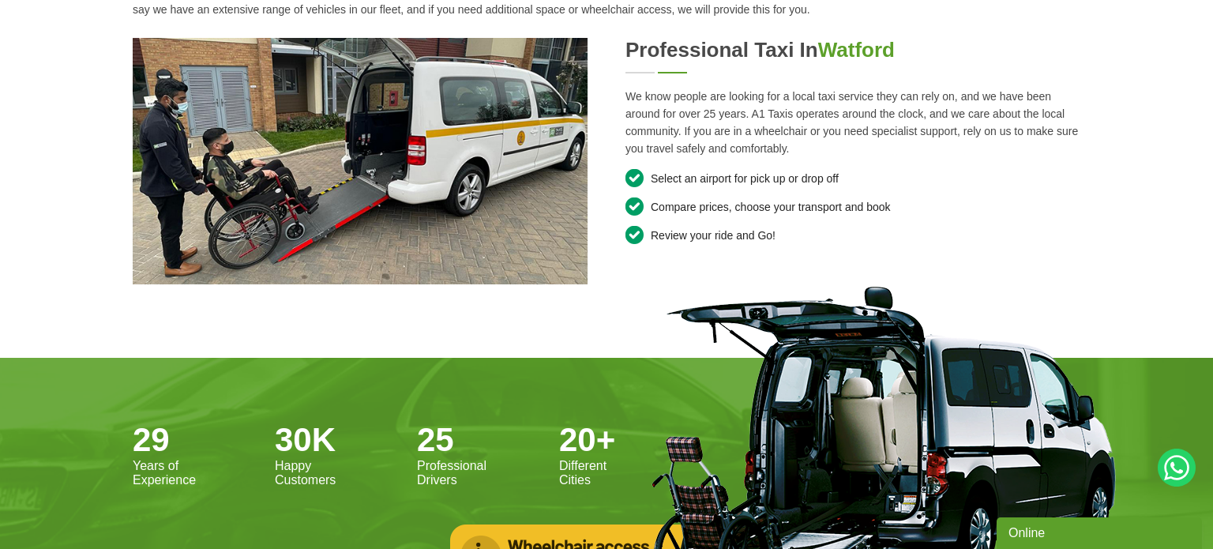 This screenshot has width=1213, height=549. I want to click on span: Customers, so click(336, 480).